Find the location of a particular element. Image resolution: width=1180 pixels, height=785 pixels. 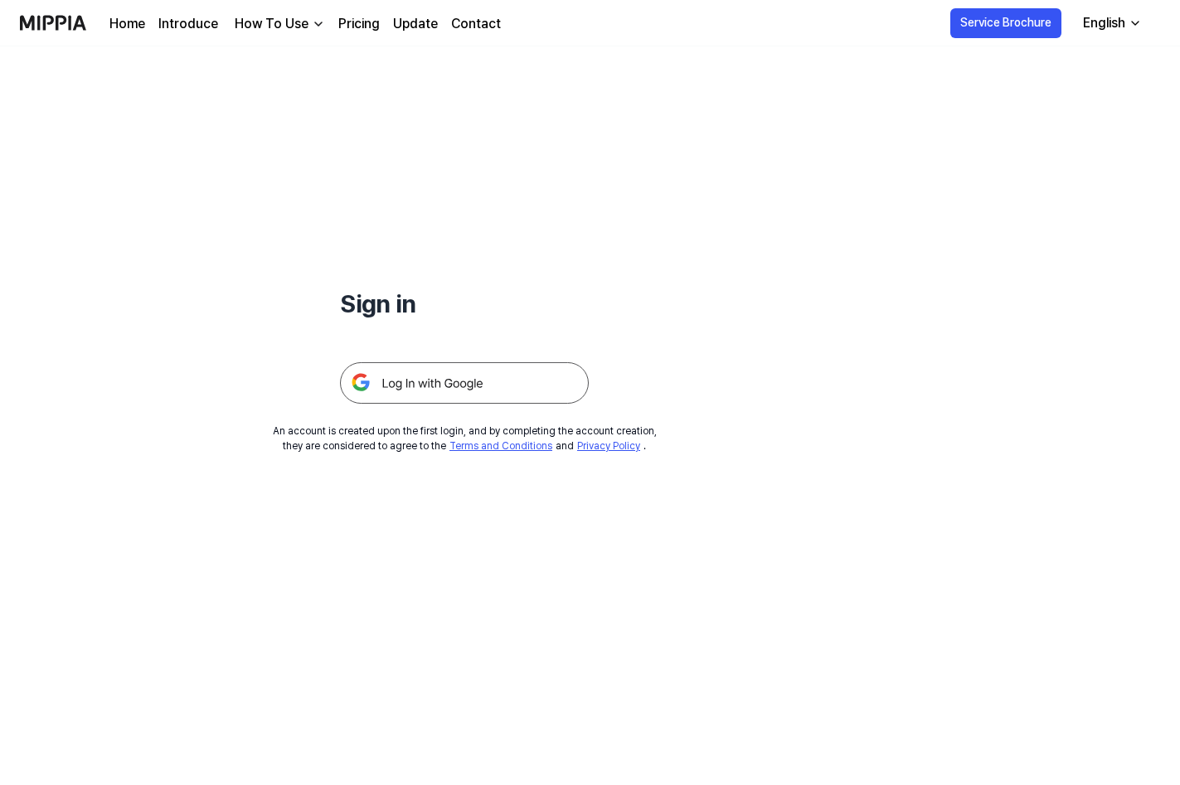

button: Service Brochure is located at coordinates (1006, 23).